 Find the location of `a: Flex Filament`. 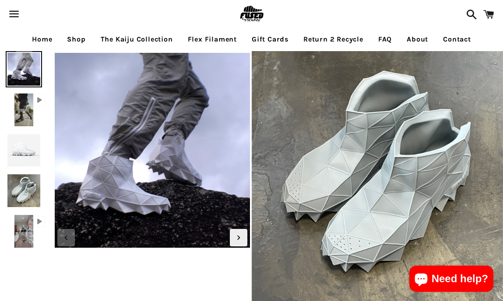

a: Flex Filament is located at coordinates (212, 39).